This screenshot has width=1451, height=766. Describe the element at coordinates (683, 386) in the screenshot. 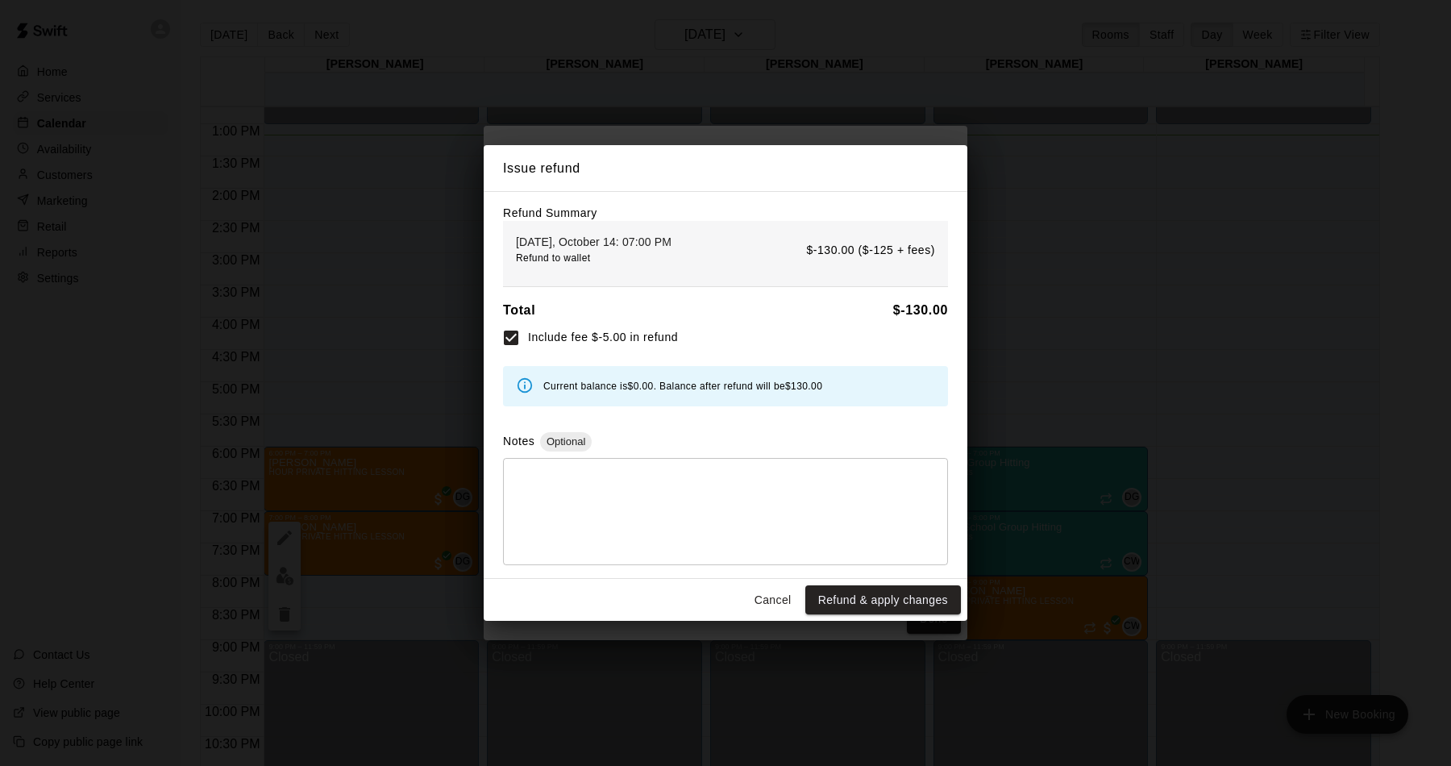

I see `span: Current balance is $0.00 . Balance after refund will be $130.00` at that location.